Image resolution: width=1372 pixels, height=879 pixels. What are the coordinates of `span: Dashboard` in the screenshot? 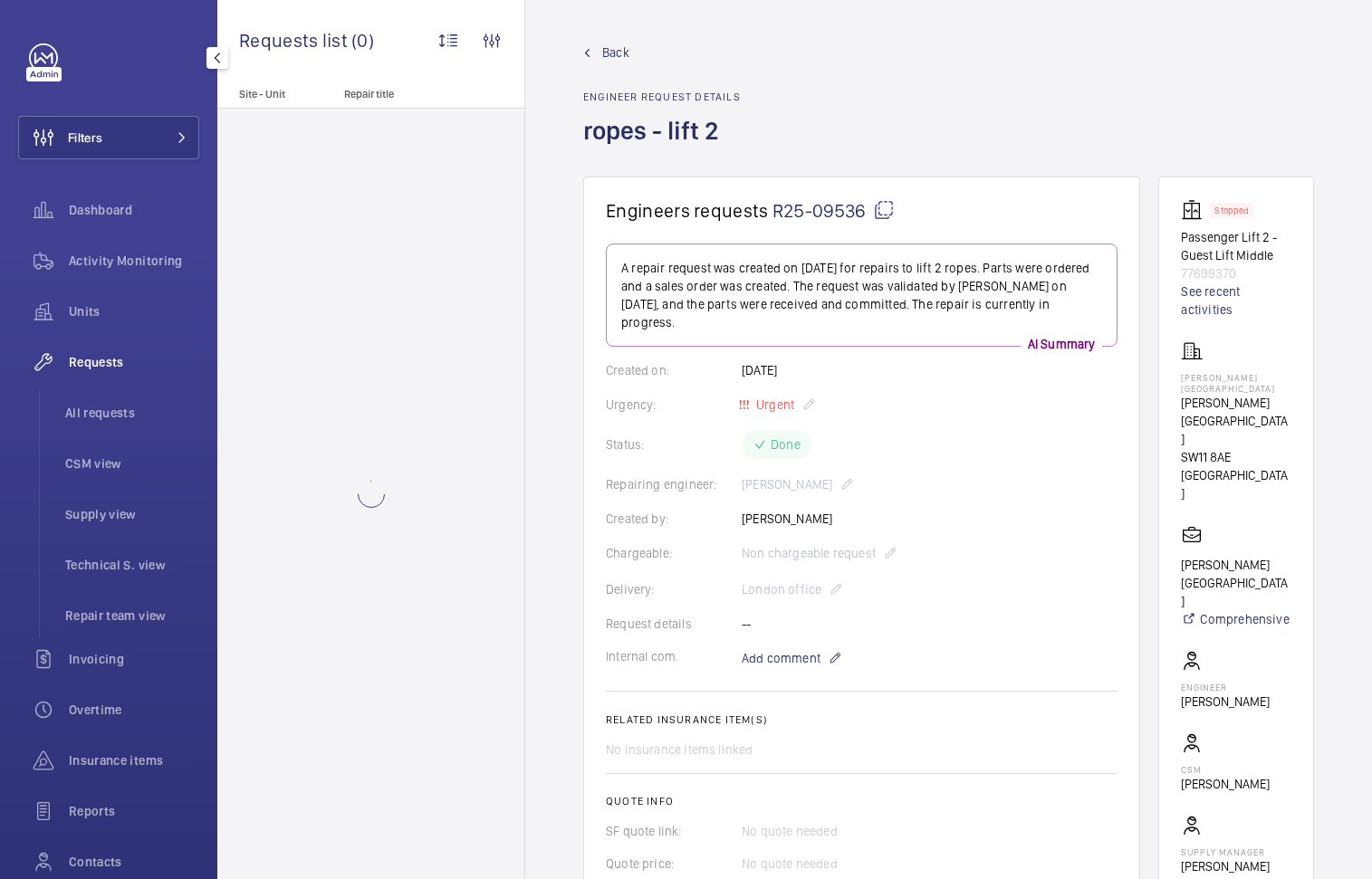 It's located at (135, 210).